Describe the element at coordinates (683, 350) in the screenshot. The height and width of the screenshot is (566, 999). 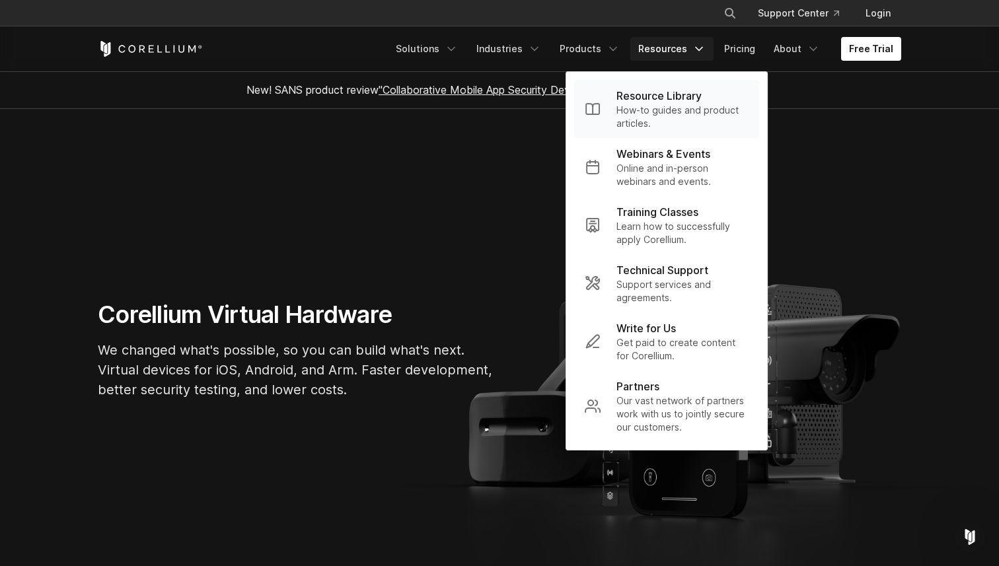
I see `p: Get paid to create content for Corellium.` at that location.